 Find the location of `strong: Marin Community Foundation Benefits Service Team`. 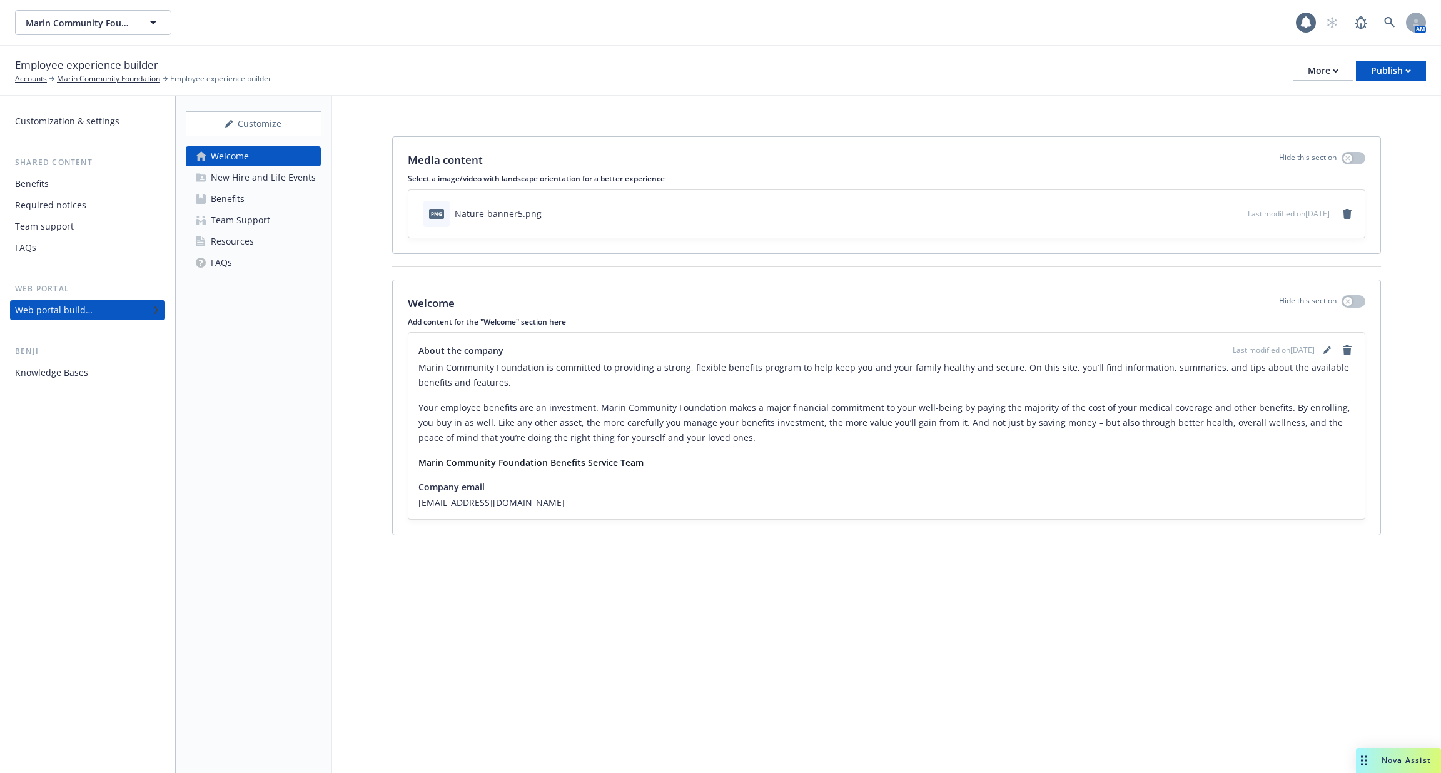

strong: Marin Community Foundation Benefits Service Team is located at coordinates (531, 462).